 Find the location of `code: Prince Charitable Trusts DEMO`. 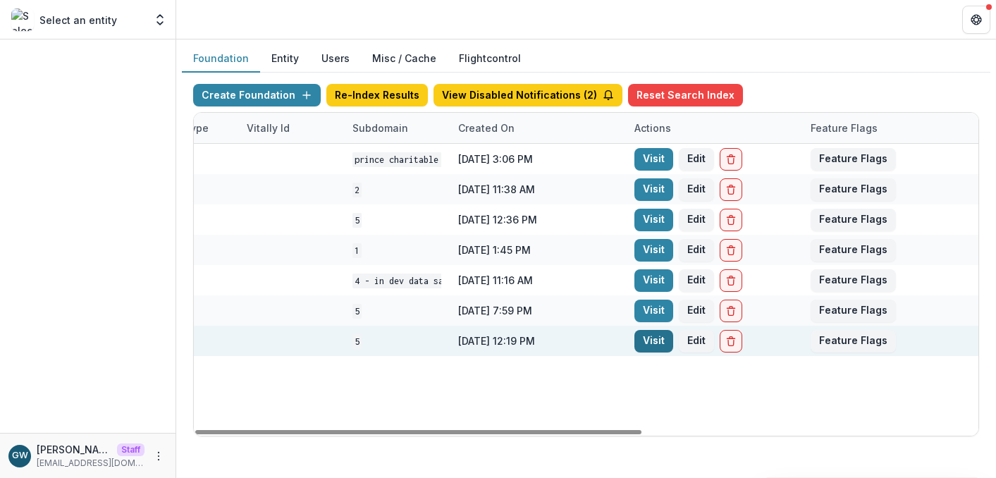

code: Prince Charitable Trusts DEMO is located at coordinates (426, 159).